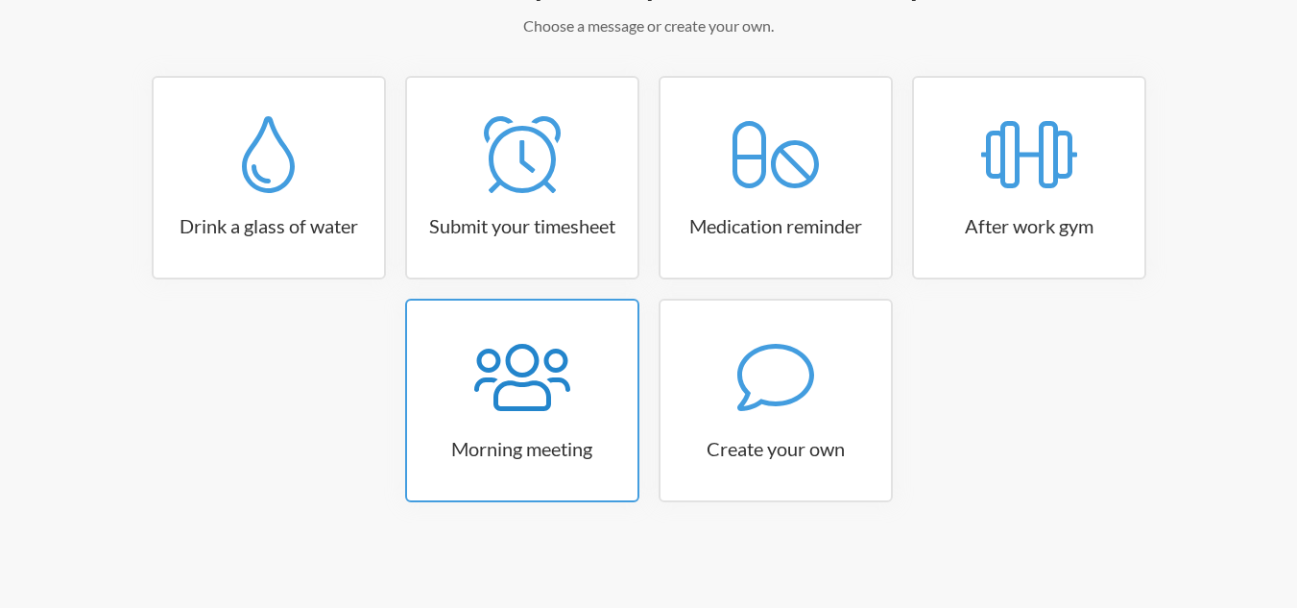 The height and width of the screenshot is (608, 1297). What do you see at coordinates (1029, 226) in the screenshot?
I see `h3: After work gym` at bounding box center [1029, 226].